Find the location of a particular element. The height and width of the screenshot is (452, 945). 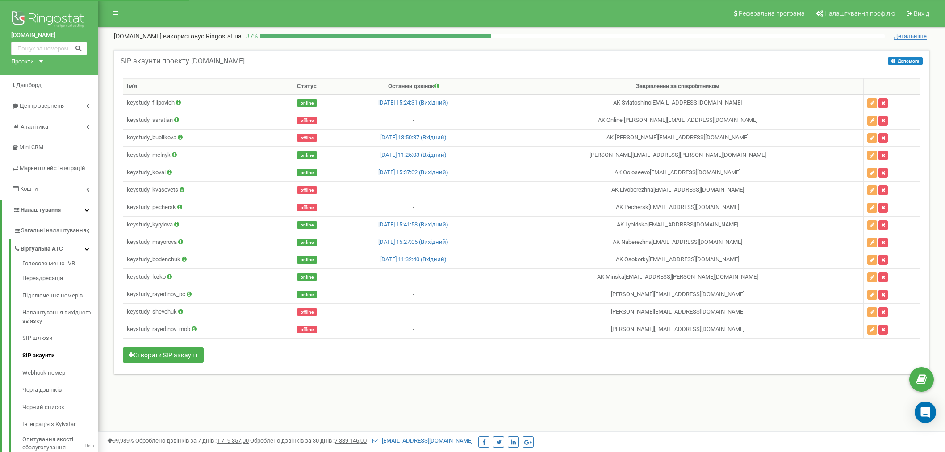

span: Налаштування профілю is located at coordinates (859, 13).